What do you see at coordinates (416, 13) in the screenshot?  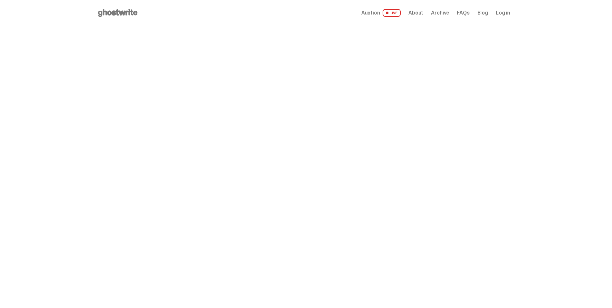 I see `a: About` at bounding box center [416, 13].